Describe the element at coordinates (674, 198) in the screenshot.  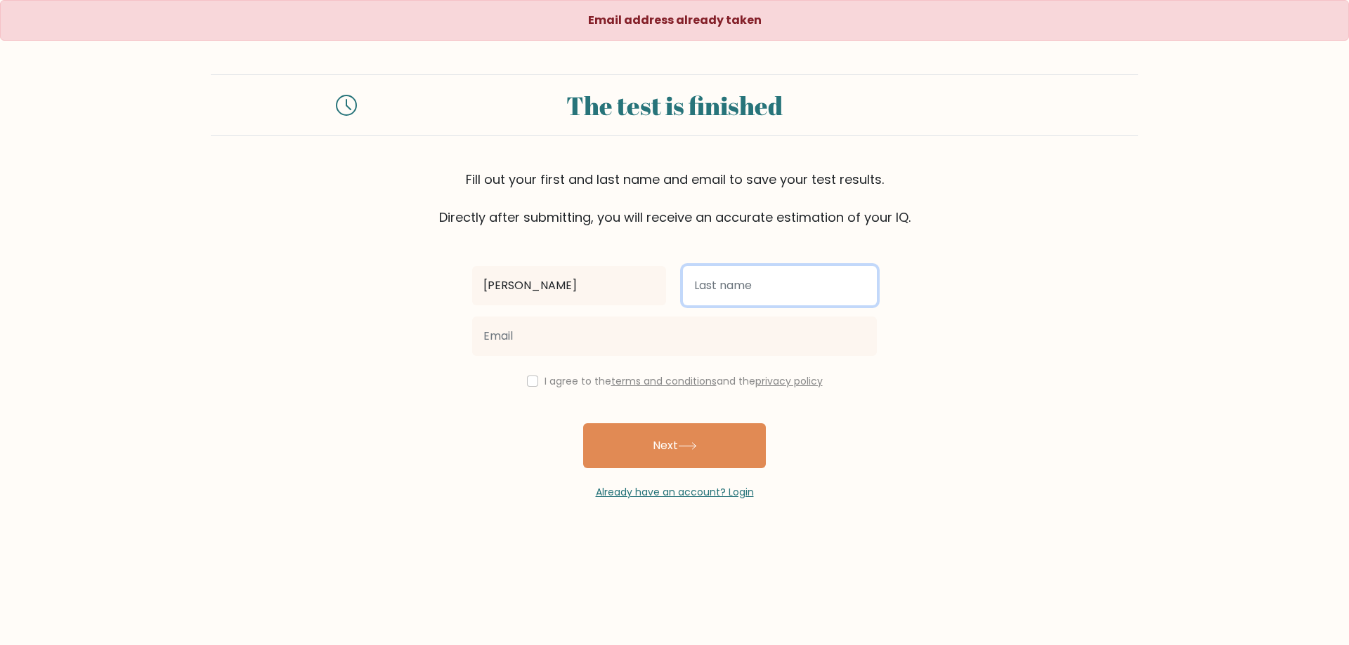
I see `div: Fill out your first and last name and email to save your test results. Directly after submitting,...` at that location.